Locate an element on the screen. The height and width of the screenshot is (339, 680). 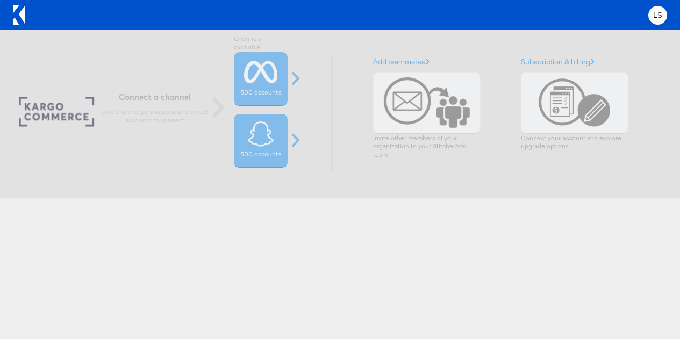
h6: Connect a channel is located at coordinates (155, 100).